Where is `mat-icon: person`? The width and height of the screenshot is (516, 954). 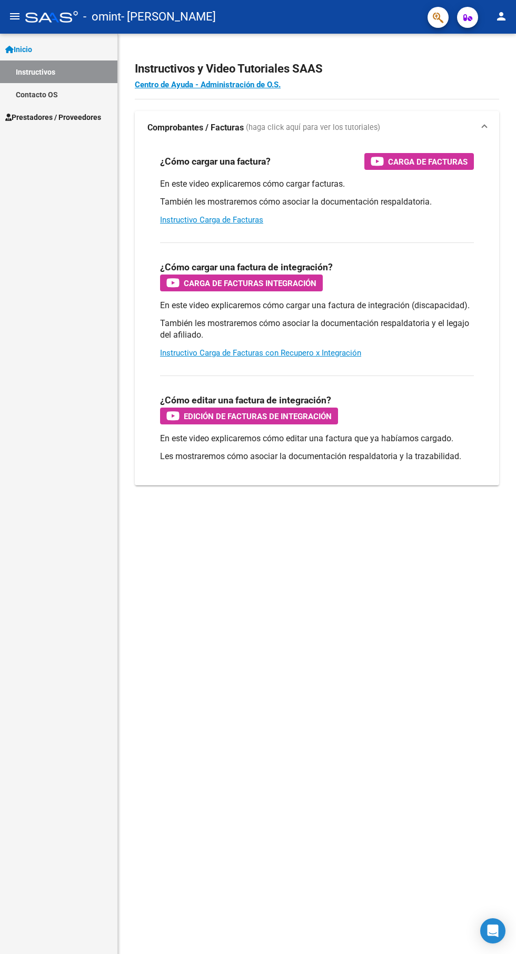 mat-icon: person is located at coordinates (501, 16).